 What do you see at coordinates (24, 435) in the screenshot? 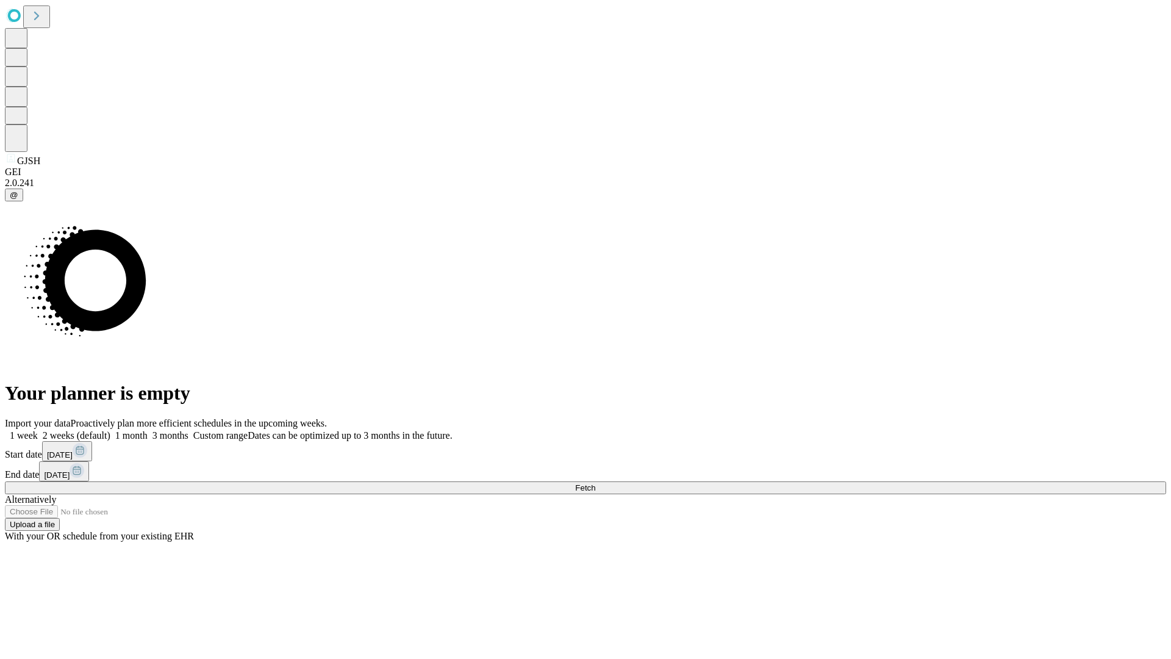
I see `span: 1 week` at bounding box center [24, 435].